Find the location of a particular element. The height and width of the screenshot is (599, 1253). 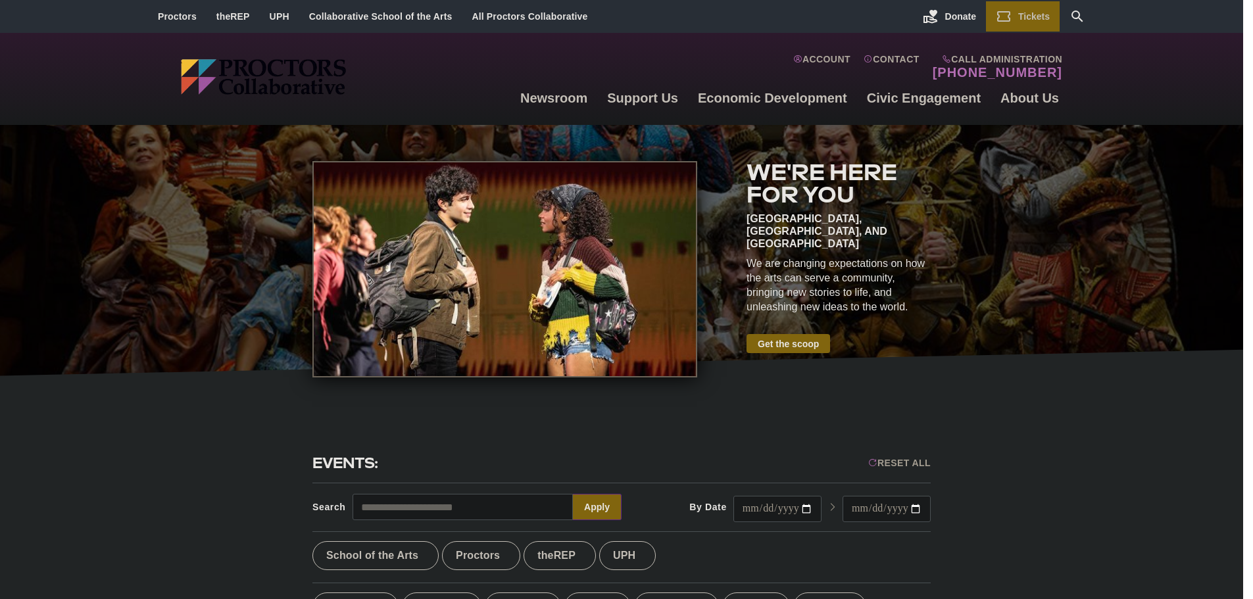

div: Reset All is located at coordinates (899, 463).